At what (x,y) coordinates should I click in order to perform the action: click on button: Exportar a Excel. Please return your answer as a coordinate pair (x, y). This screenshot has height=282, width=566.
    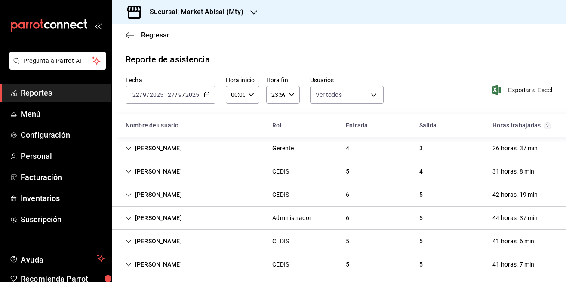
    Looking at the image, I should click on (523, 90).